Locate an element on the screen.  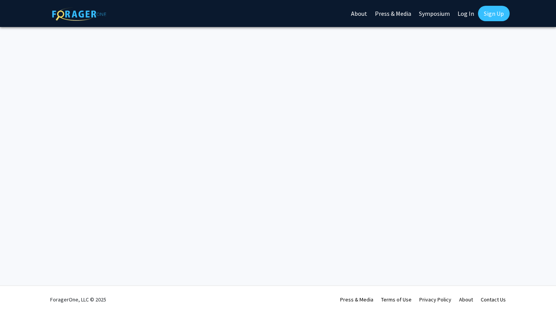
a: Contact Us is located at coordinates (493, 300).